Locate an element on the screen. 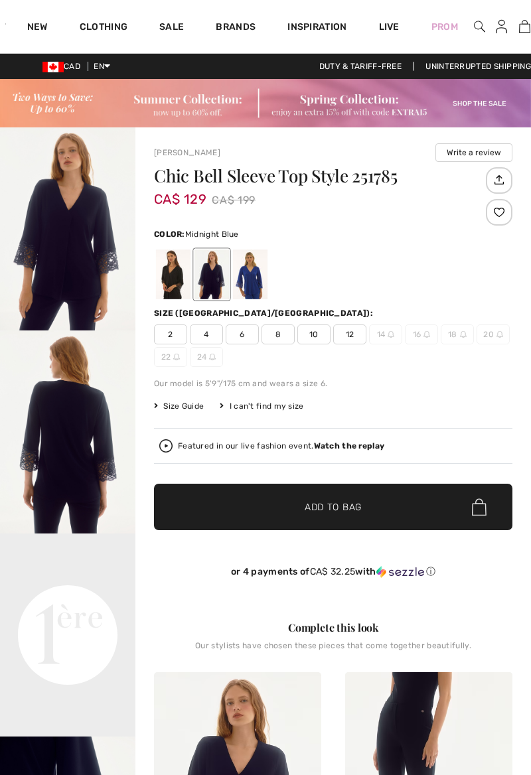  span: CAD is located at coordinates (64, 66).